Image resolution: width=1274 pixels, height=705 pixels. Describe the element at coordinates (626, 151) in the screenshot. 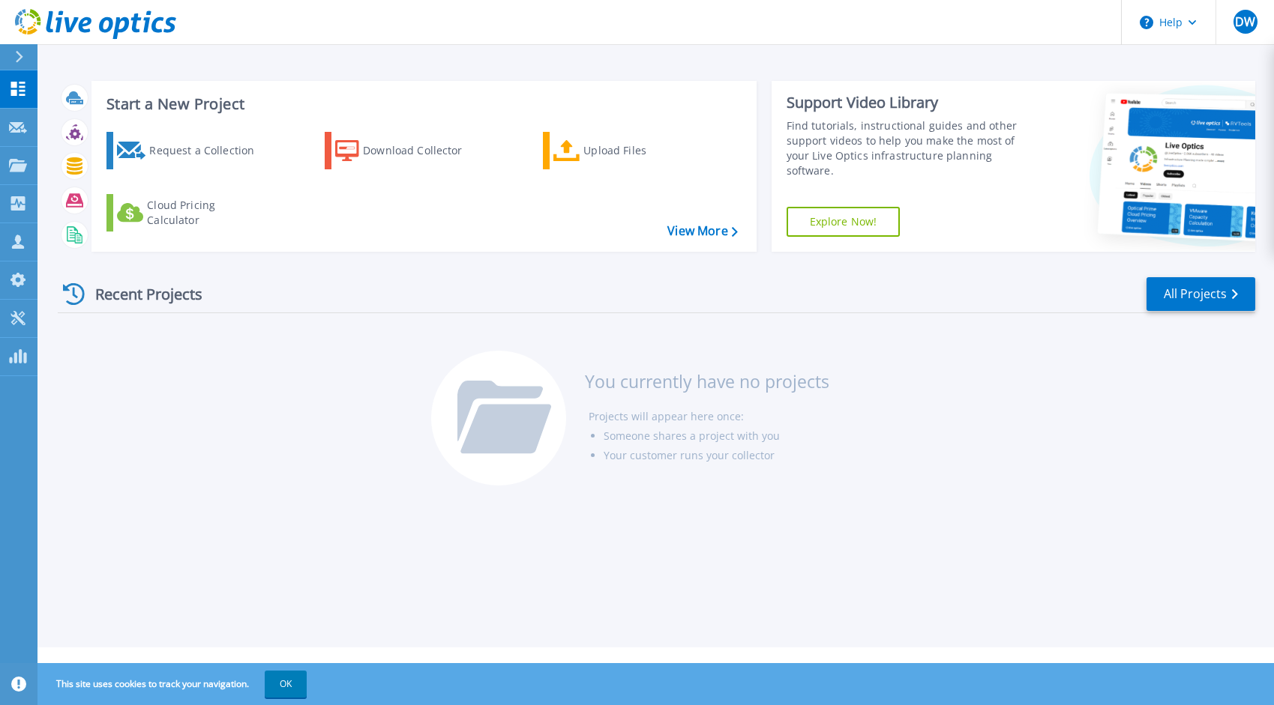

I see `a: Upload Files` at that location.